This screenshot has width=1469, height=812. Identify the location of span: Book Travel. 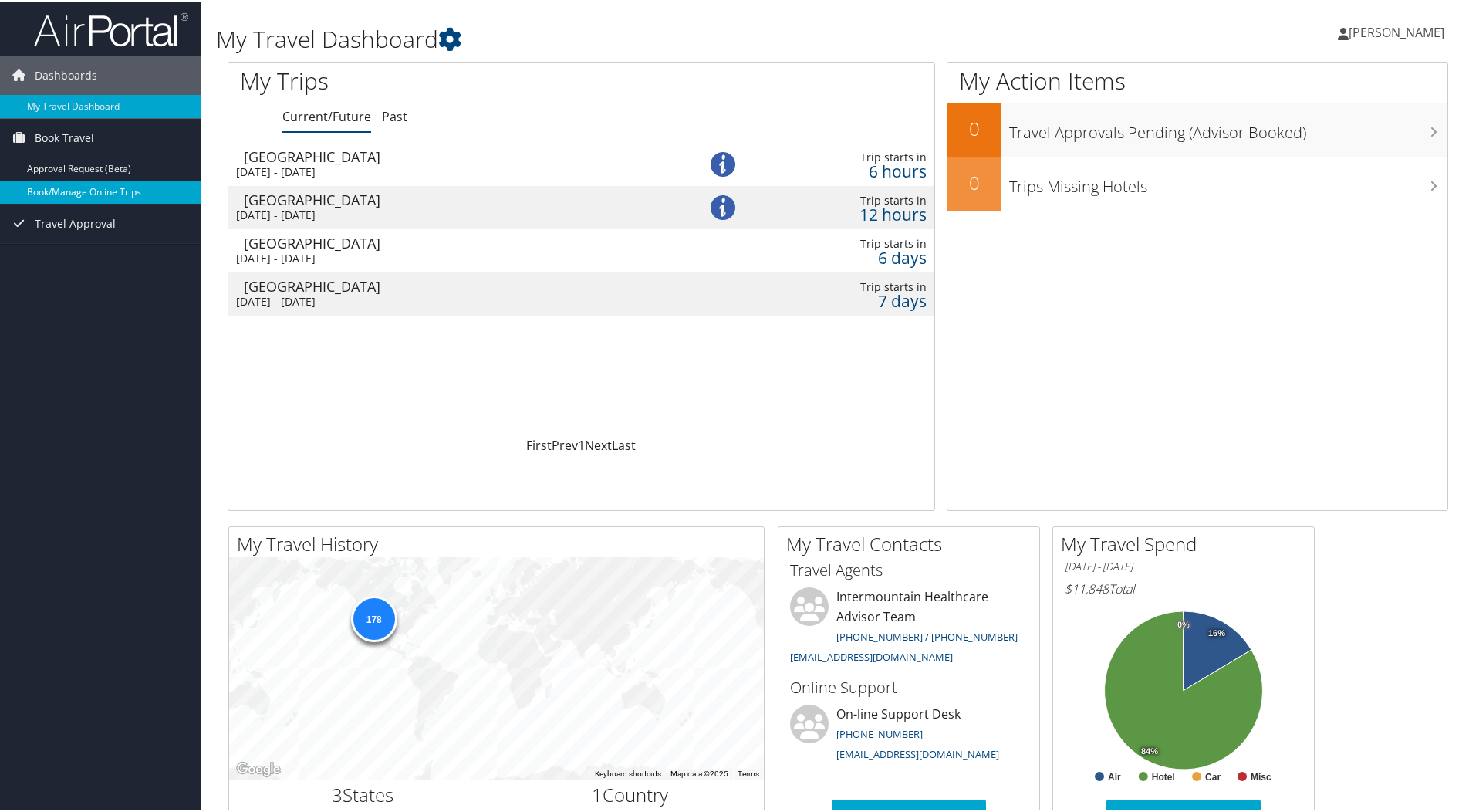
(64, 136).